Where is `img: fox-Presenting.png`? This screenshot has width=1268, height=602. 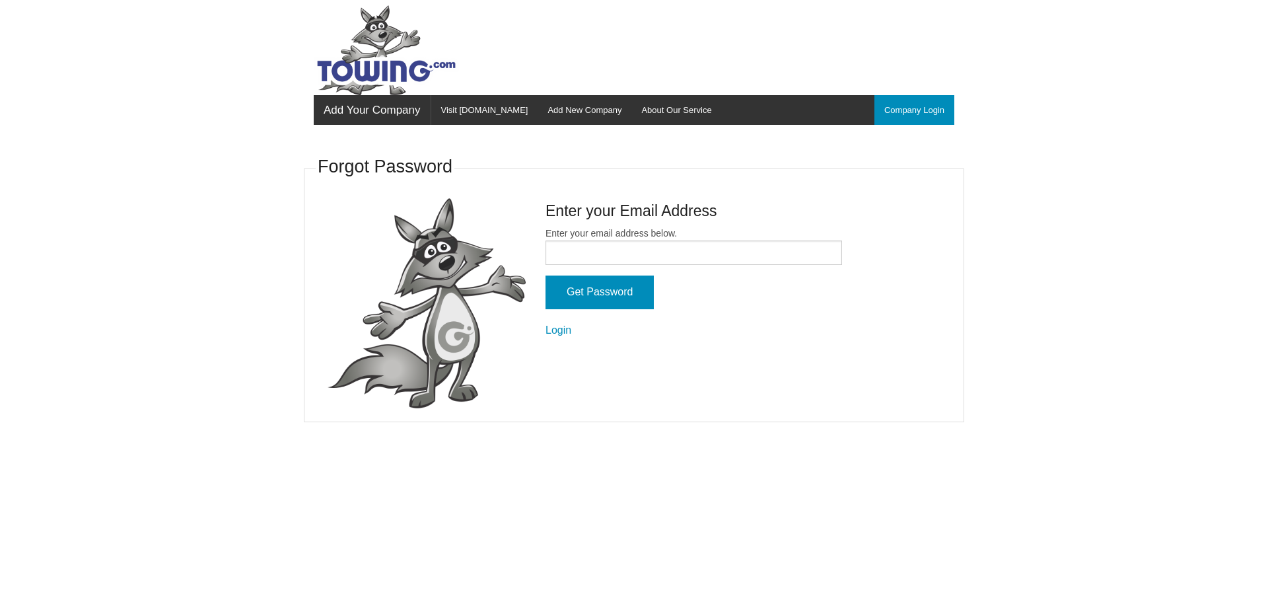
img: fox-Presenting.png is located at coordinates (427, 303).